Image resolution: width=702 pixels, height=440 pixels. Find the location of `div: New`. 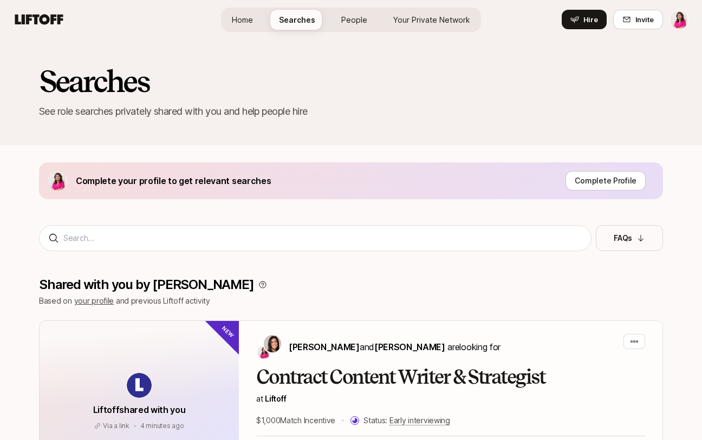

div: New is located at coordinates (230, 329).